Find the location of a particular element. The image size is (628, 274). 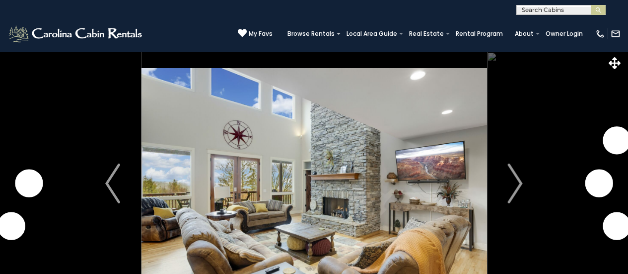

a: Browse Rentals is located at coordinates (311, 34).